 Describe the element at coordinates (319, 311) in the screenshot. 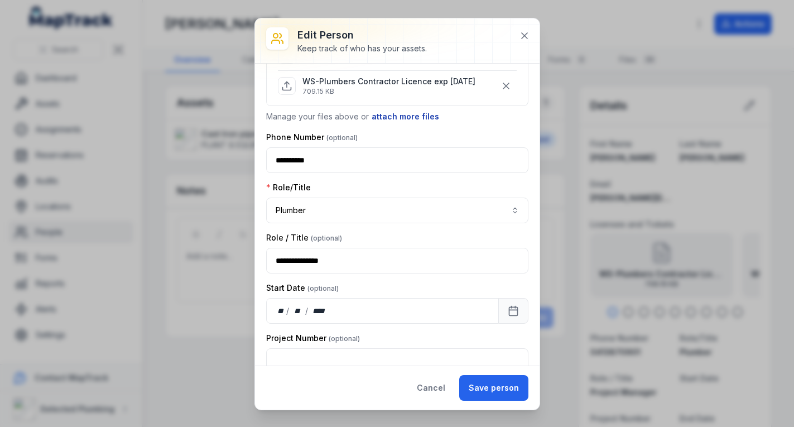

I see `div: year,` at that location.